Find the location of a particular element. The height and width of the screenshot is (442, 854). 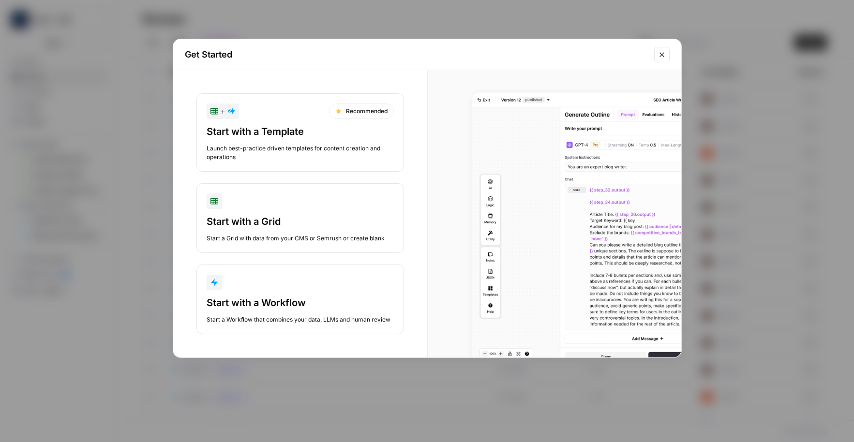

div: Launch best-practice driven templates for content creation and operations is located at coordinates (300, 153).